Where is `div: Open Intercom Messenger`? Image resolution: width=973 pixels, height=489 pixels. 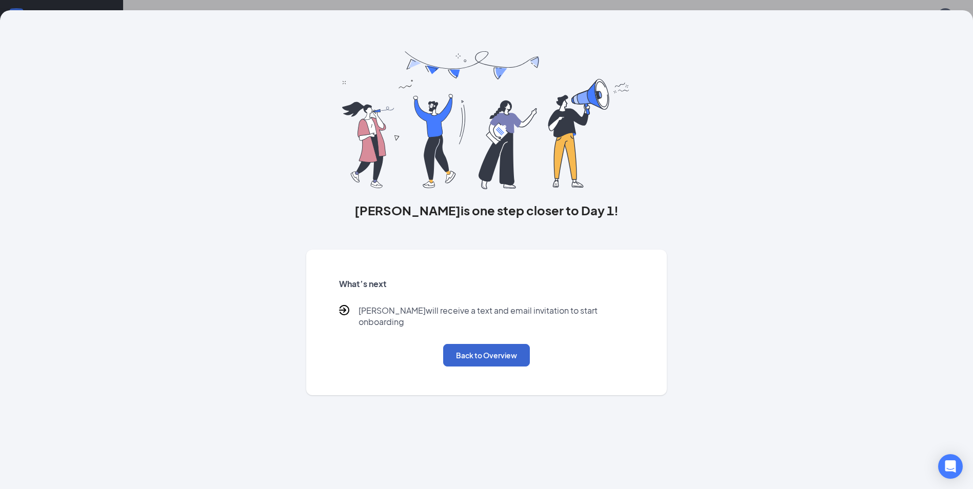
div: Open Intercom Messenger is located at coordinates (950, 467).